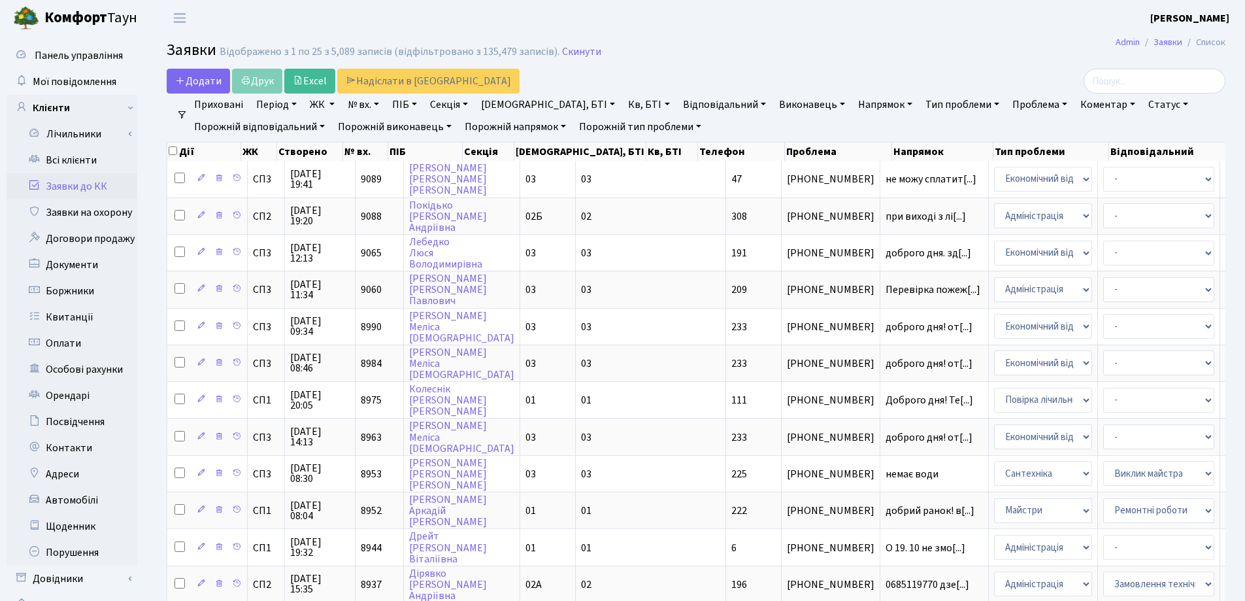 This screenshot has height=601, width=1245. I want to click on a: Довідники, so click(72, 578).